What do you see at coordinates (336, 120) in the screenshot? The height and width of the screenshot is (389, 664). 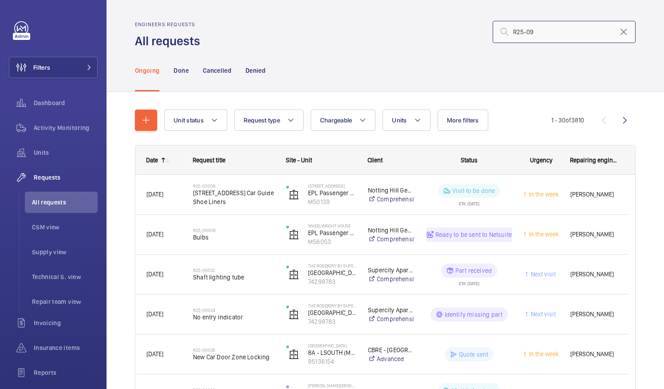 I see `span: Chargeable` at bounding box center [336, 120].